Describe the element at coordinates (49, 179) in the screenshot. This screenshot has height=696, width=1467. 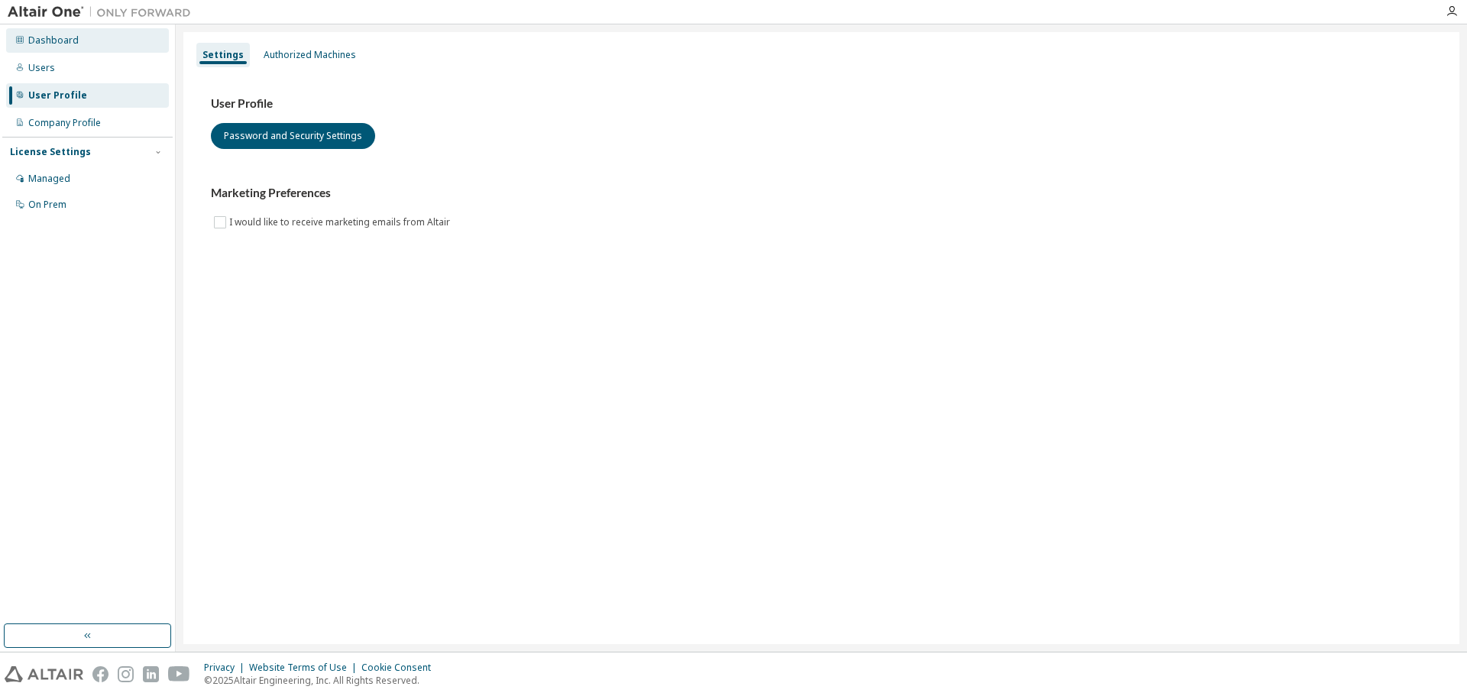
I see `div: Managed` at that location.